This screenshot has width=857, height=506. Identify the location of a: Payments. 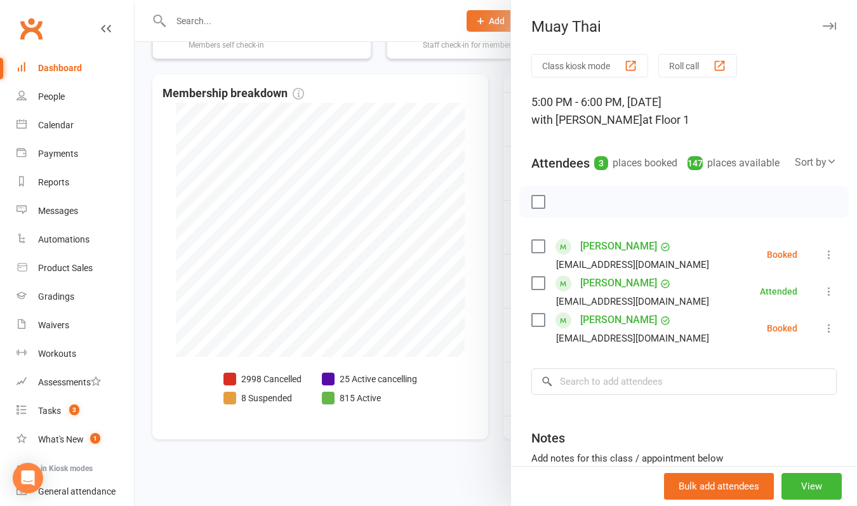
(75, 154).